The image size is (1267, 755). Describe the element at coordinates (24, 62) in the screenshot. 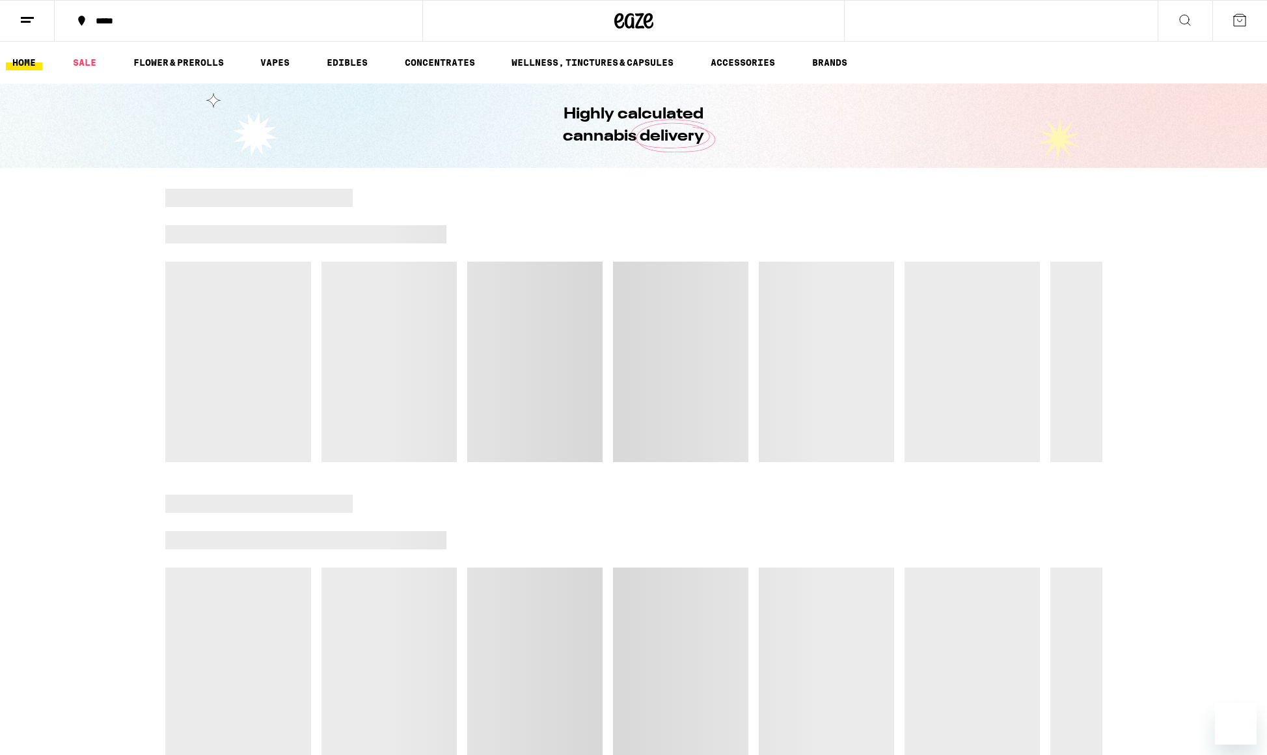

I see `a: HOME` at that location.